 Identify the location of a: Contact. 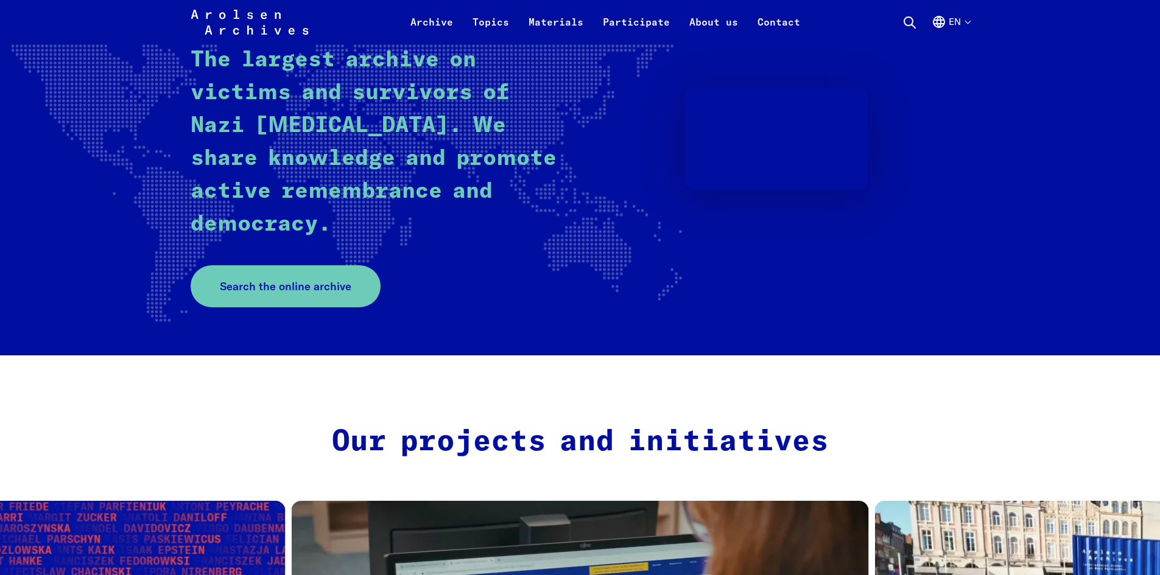
(779, 29).